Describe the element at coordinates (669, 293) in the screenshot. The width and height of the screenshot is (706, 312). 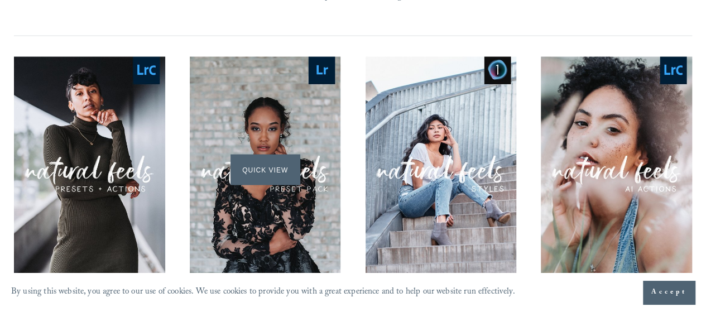
I see `button: Accept` at that location.